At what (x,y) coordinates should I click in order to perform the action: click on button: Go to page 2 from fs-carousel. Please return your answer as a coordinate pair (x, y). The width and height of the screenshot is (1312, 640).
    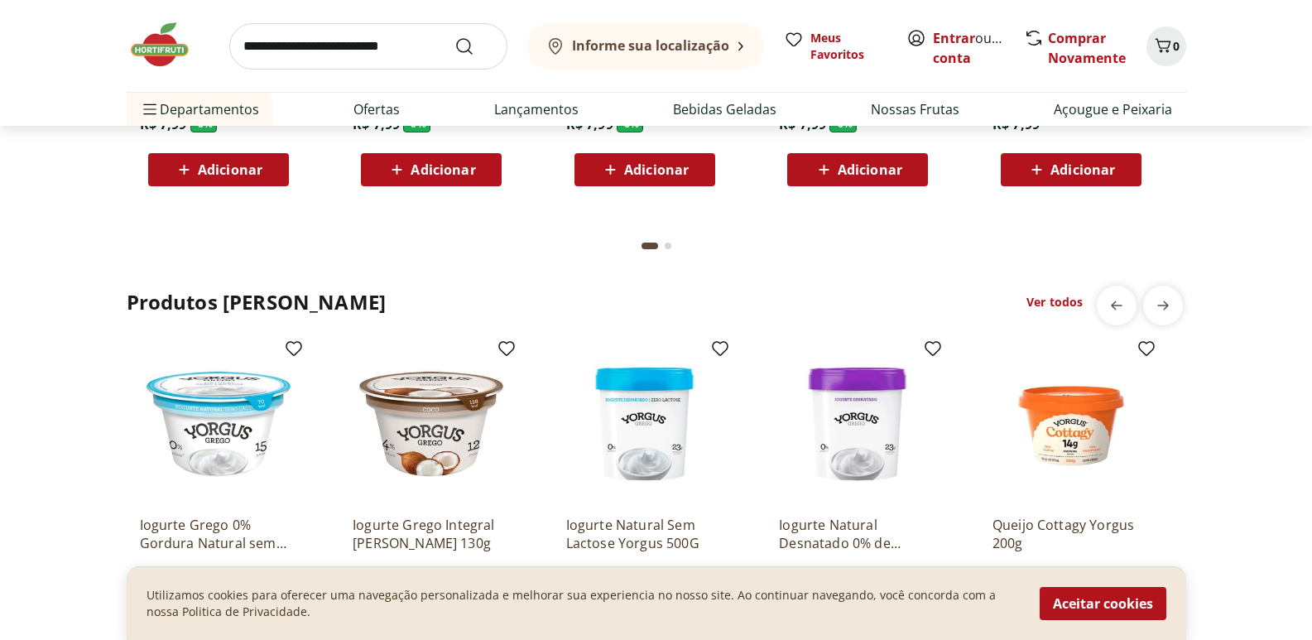
    Looking at the image, I should click on (668, 246).